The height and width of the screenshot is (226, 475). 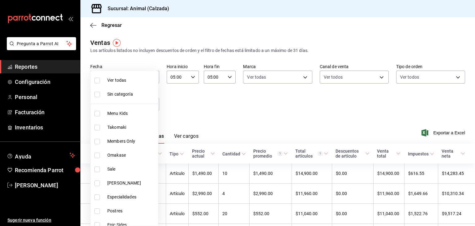 What do you see at coordinates (131, 113) in the screenshot?
I see `span: Menu Kids` at bounding box center [131, 113].